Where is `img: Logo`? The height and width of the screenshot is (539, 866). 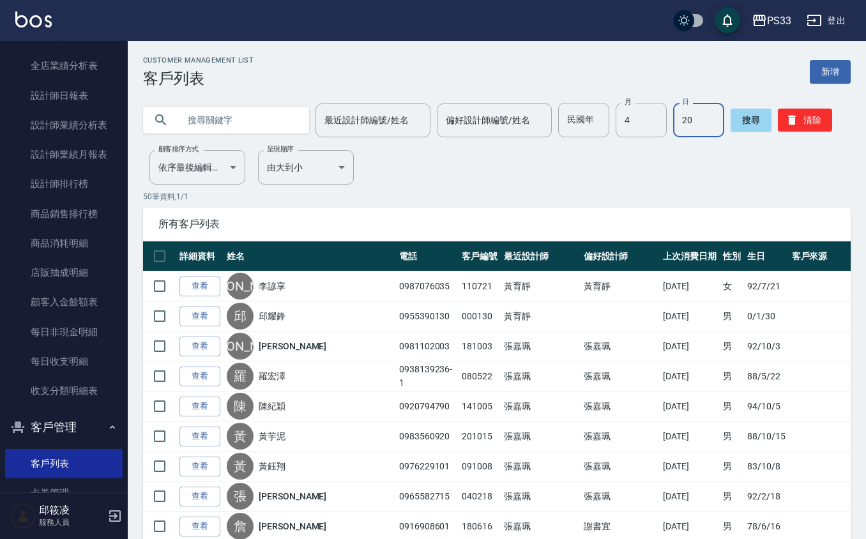
img: Logo is located at coordinates (33, 19).